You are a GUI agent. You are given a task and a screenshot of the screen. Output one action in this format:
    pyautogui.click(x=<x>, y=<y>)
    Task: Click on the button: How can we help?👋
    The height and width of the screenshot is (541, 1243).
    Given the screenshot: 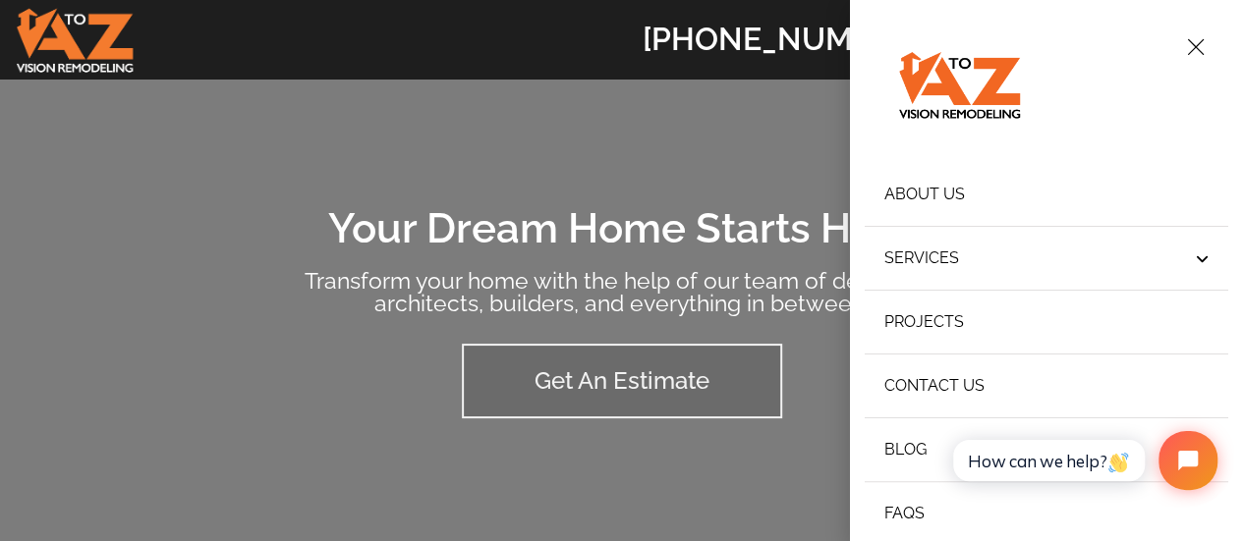 What is the action you would take?
    pyautogui.click(x=116, y=46)
    